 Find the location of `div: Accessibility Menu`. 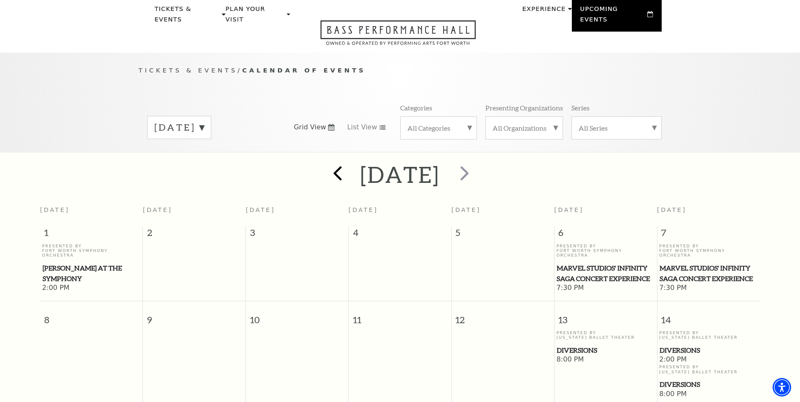

div: Accessibility Menu is located at coordinates (781, 387).